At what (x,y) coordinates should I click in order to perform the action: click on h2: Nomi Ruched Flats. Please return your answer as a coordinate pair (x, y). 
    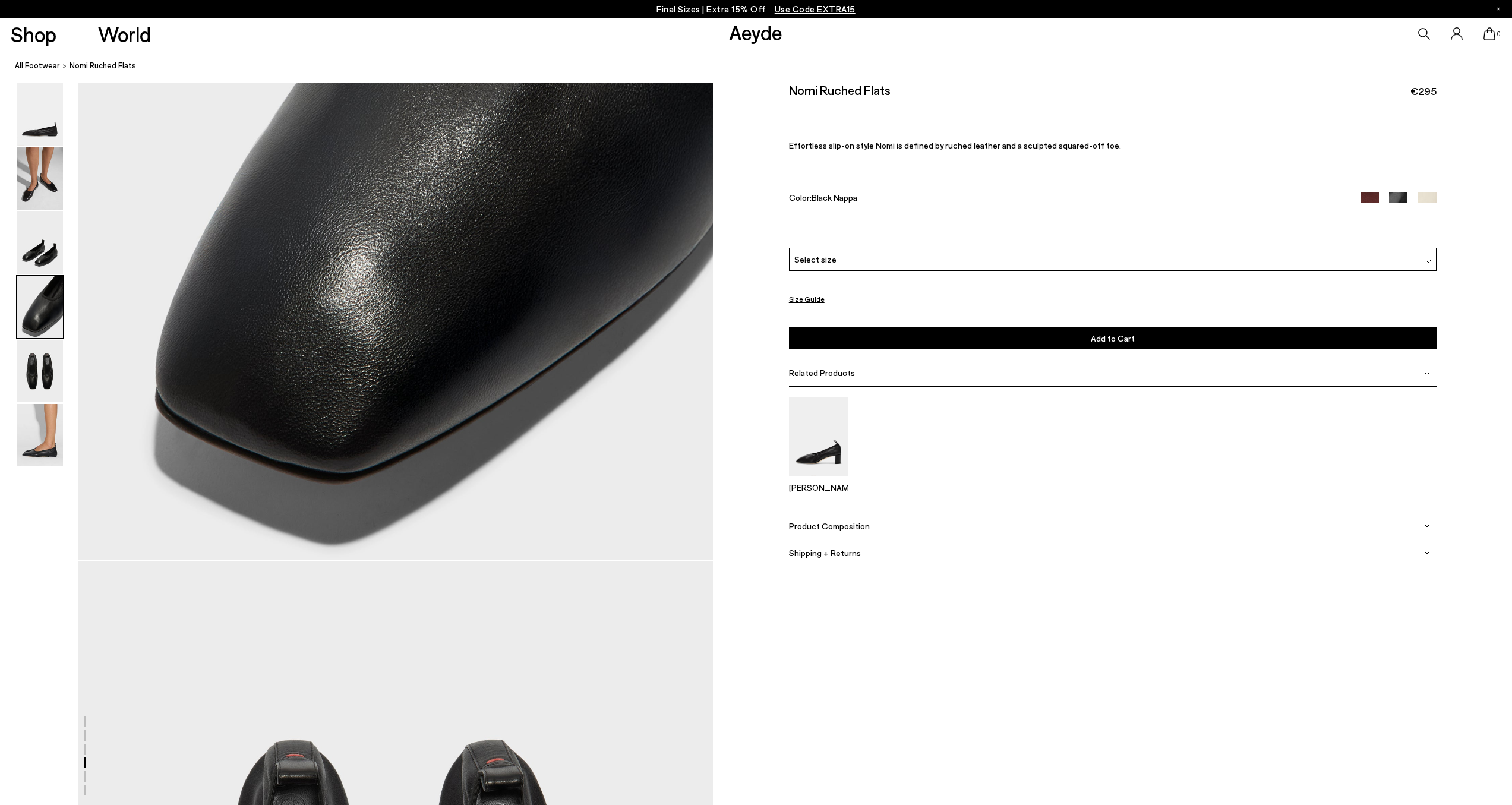
    Looking at the image, I should click on (839, 90).